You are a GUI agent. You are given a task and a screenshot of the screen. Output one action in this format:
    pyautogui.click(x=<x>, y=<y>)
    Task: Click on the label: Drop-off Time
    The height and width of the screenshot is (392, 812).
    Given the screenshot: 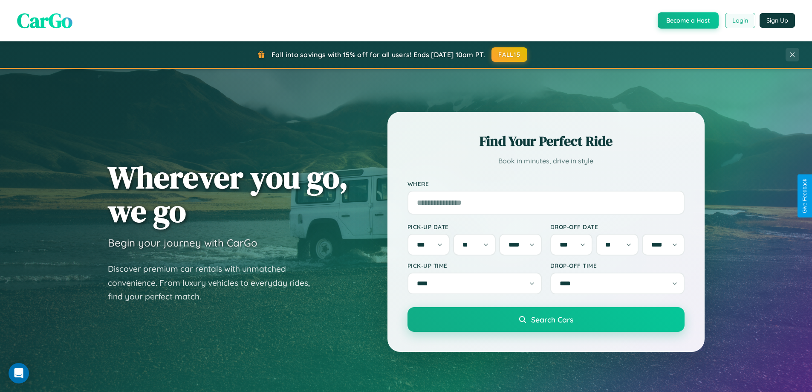 What is the action you would take?
    pyautogui.click(x=617, y=265)
    